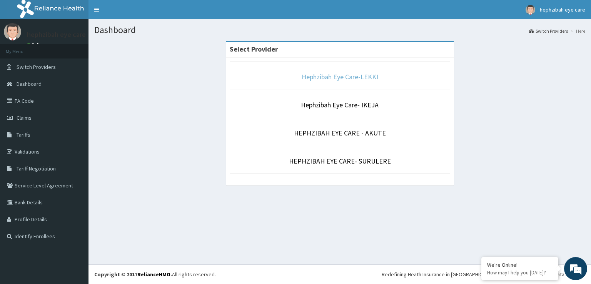  I want to click on a: HEPHZIBAH EYE CARE- SURULERE, so click(340, 161).